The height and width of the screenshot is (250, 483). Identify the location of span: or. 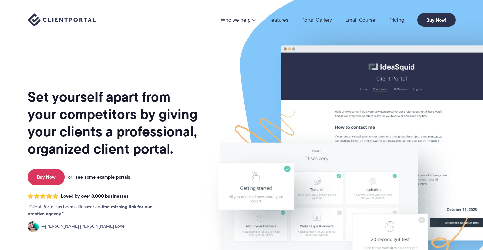
(70, 177).